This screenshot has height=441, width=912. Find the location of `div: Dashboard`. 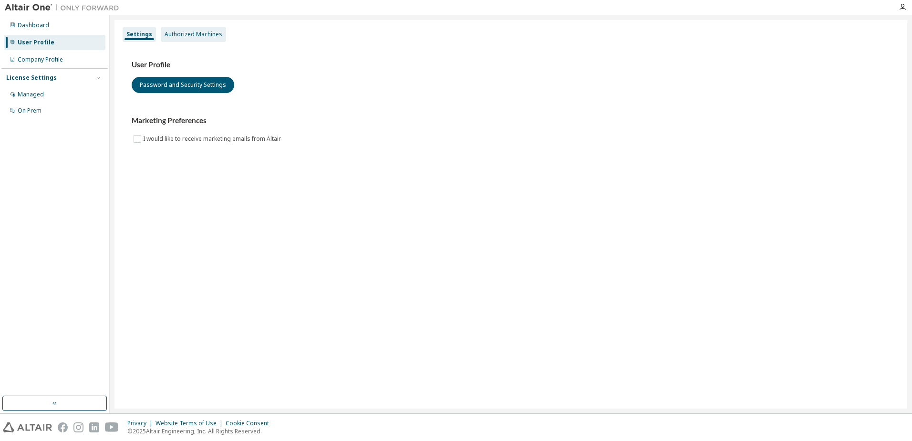

div: Dashboard is located at coordinates (33, 25).